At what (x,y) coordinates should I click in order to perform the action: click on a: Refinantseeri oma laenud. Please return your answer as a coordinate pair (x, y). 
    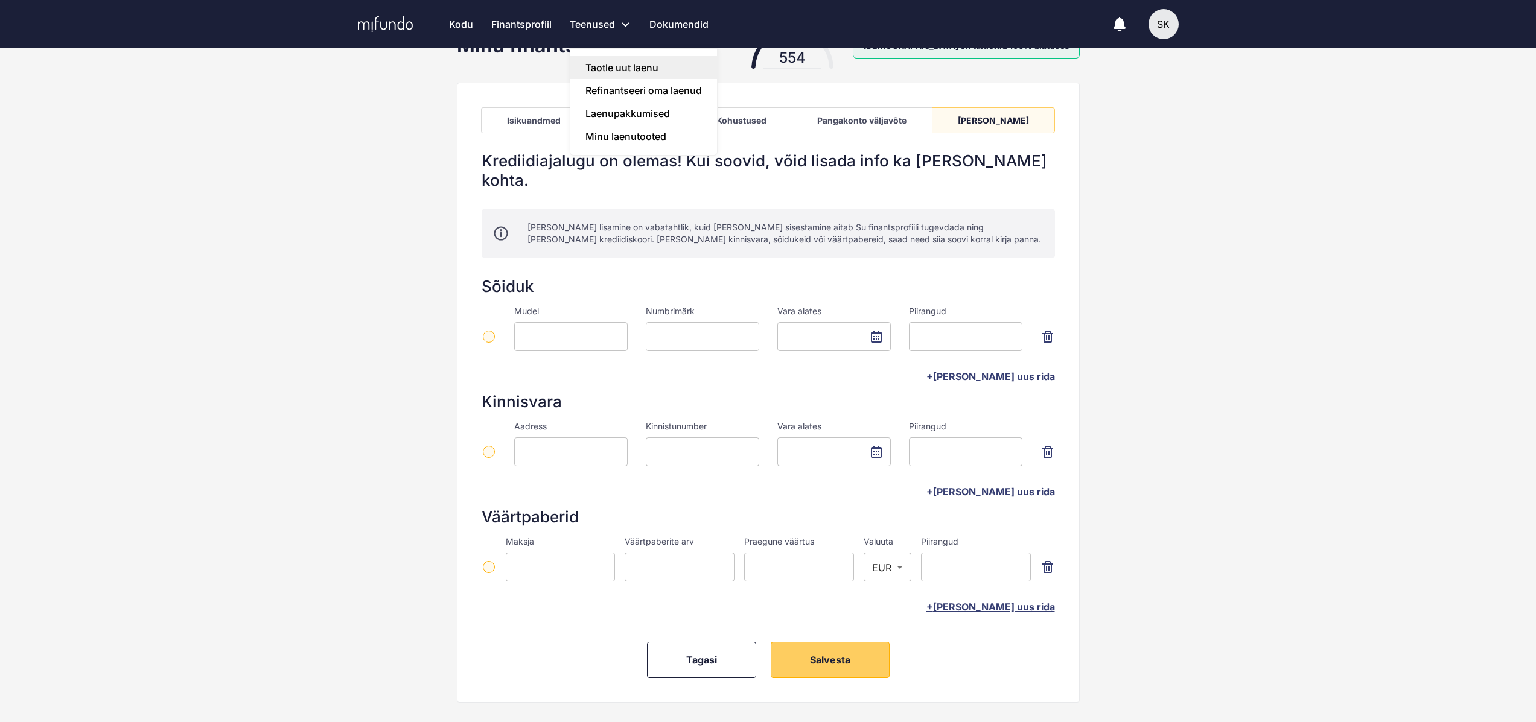
    Looking at the image, I should click on (643, 91).